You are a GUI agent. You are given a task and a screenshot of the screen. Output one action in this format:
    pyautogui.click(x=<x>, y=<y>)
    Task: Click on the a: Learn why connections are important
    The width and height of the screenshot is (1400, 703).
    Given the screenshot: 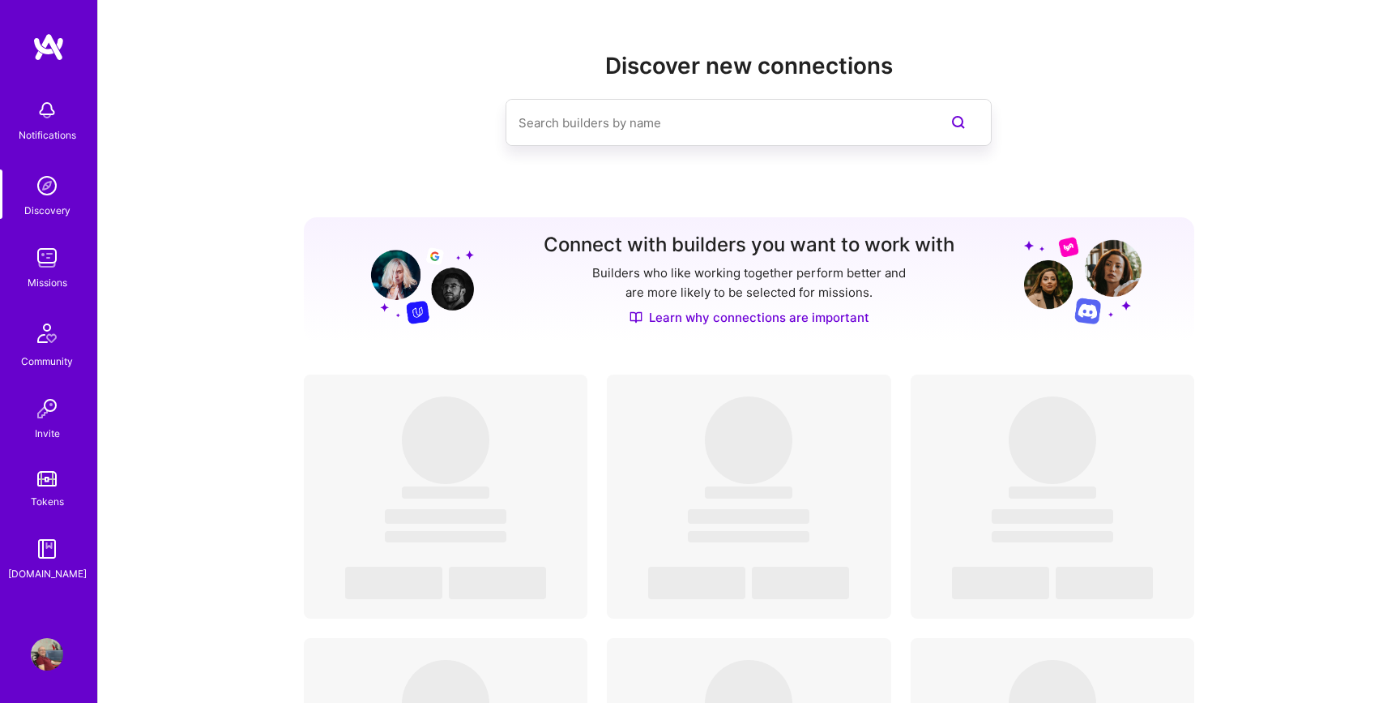 What is the action you would take?
    pyautogui.click(x=750, y=317)
    